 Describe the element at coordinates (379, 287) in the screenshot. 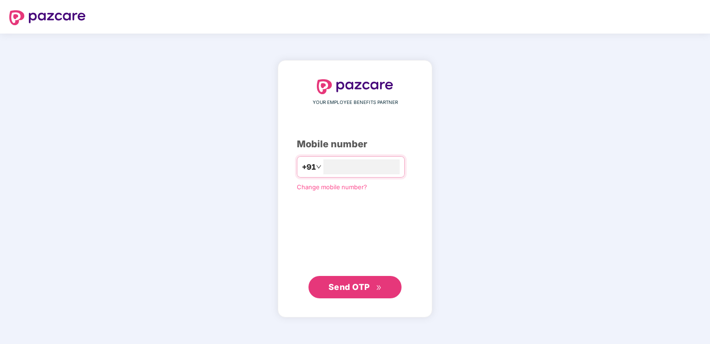

I see `span: double-right` at that location.